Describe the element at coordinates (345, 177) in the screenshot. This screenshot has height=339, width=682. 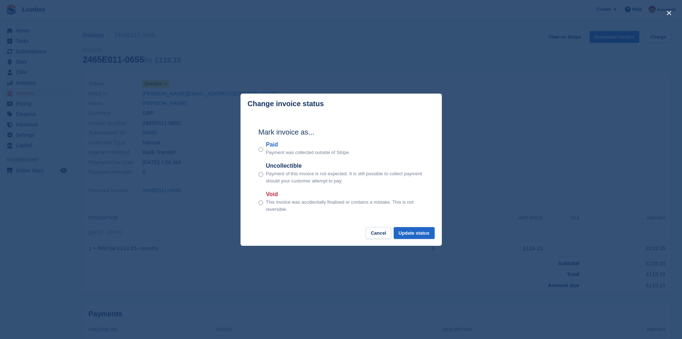
I see `p: Payment of this invoice is not expected. It is still possible to collect payment should your cust...` at that location.